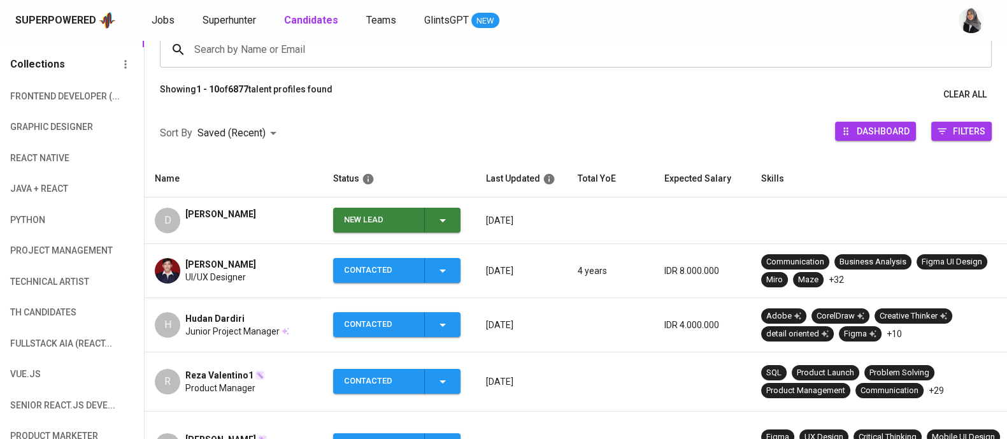  Describe the element at coordinates (312, 20) in the screenshot. I see `a: Candidates` at that location.